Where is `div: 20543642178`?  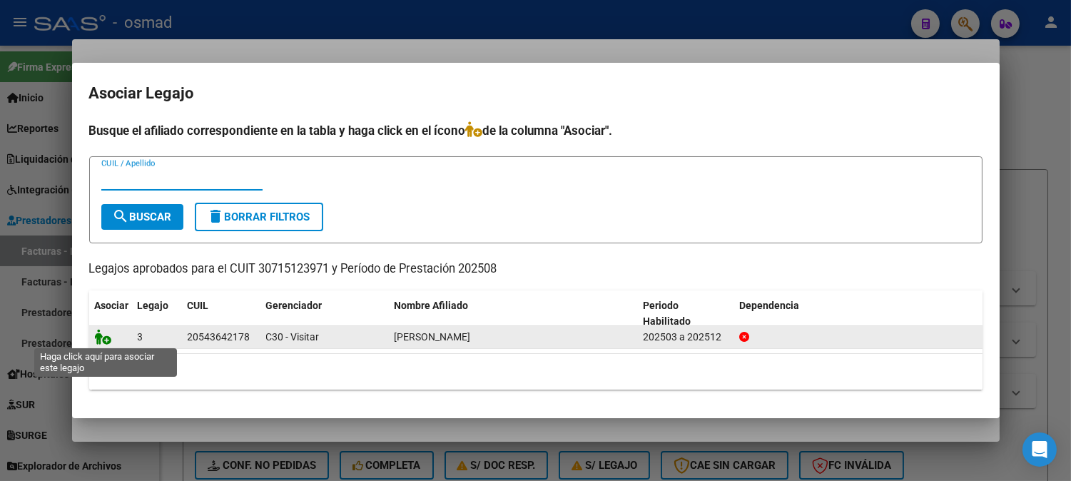
div: 20543642178 is located at coordinates (219, 337).